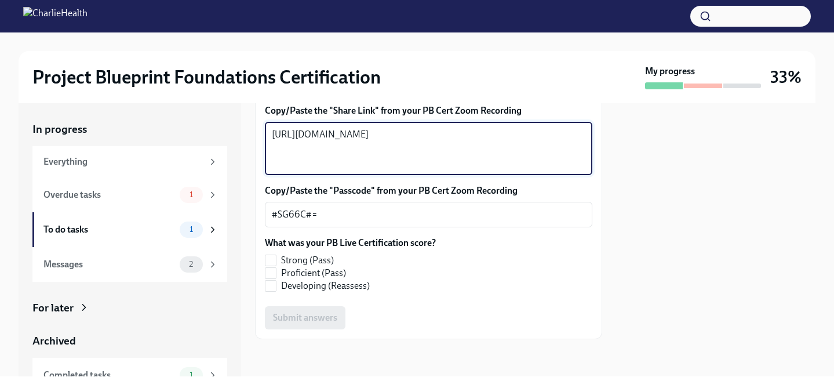 The width and height of the screenshot is (834, 388). What do you see at coordinates (130, 308) in the screenshot?
I see `a: For later` at bounding box center [130, 308].